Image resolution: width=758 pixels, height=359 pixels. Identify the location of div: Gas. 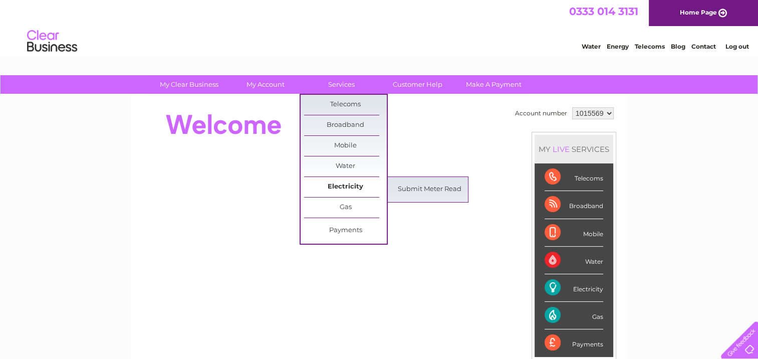
(574, 315).